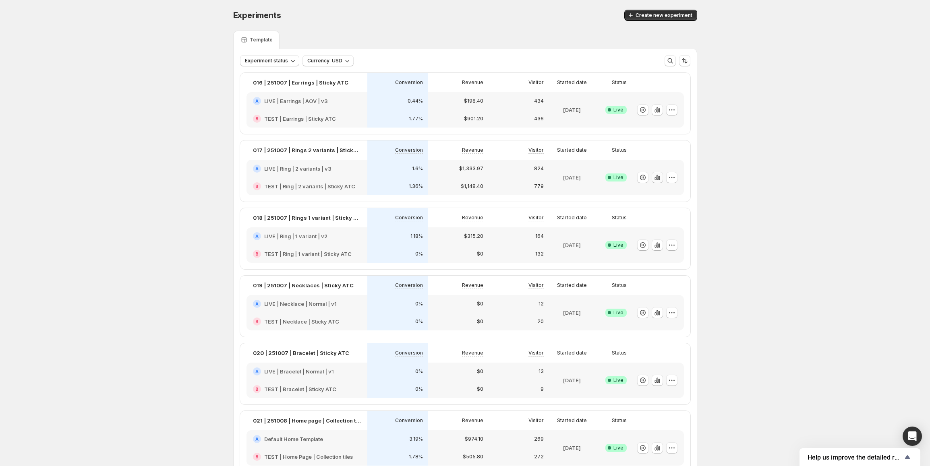  I want to click on p: 164, so click(539, 236).